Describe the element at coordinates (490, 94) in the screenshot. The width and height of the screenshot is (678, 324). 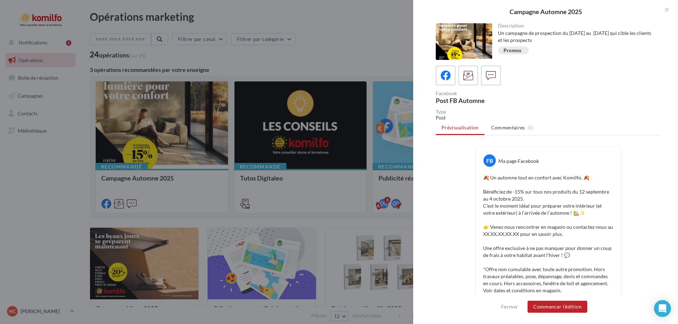
I see `div: Facebook` at that location.